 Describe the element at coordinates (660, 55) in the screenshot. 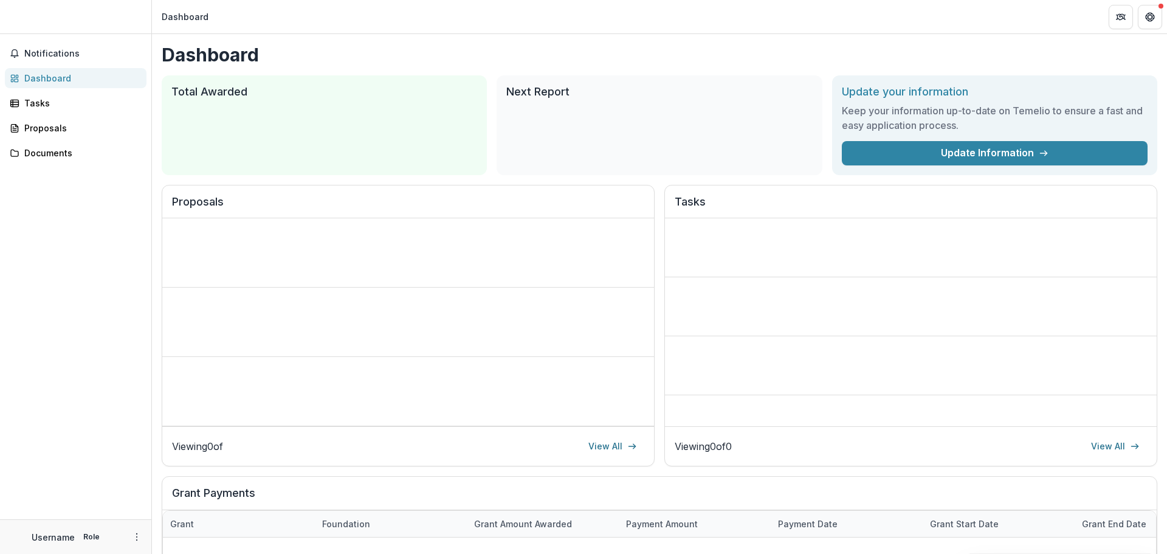

I see `h1: Dashboard` at that location.